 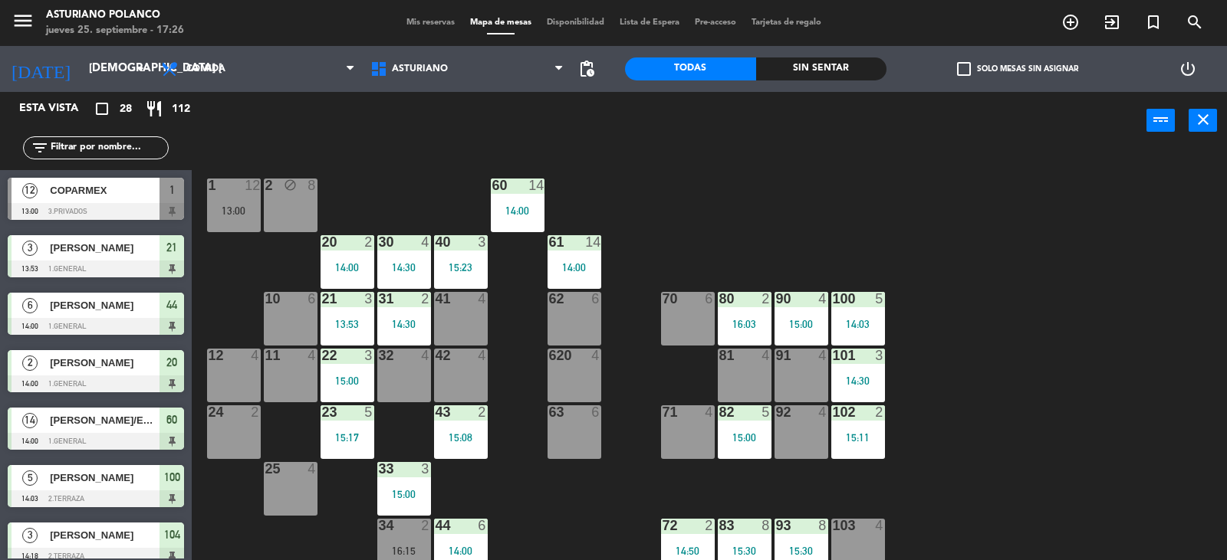 I want to click on i: crop_square, so click(x=102, y=109).